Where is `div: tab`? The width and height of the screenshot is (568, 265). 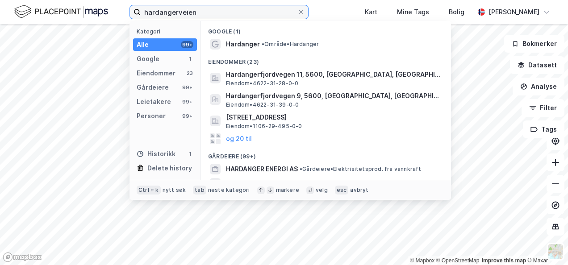 div: tab is located at coordinates (200, 190).